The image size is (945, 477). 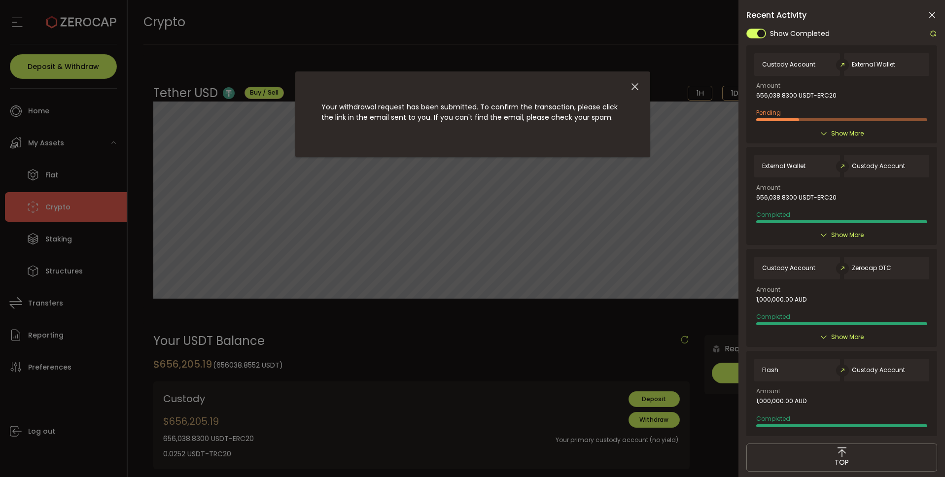 I want to click on button: Close, so click(x=635, y=87).